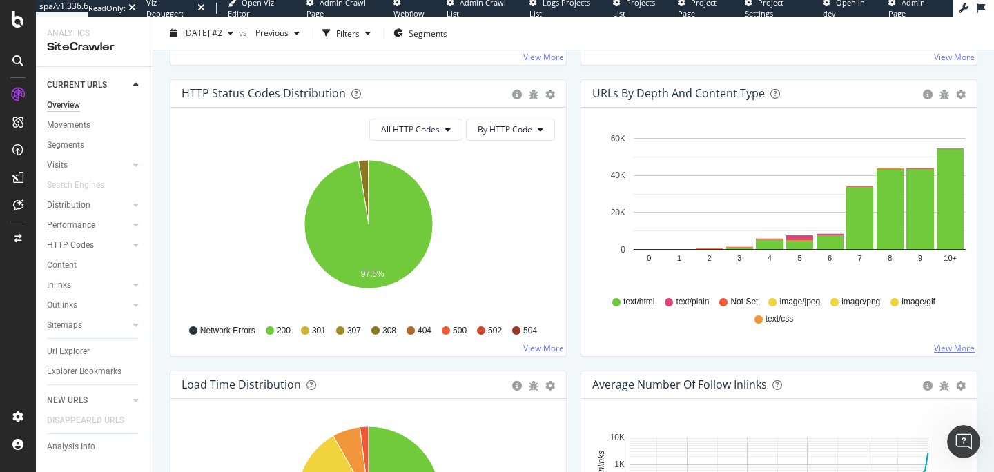 This screenshot has height=472, width=994. Describe the element at coordinates (918, 302) in the screenshot. I see `span: image/gif` at that location.